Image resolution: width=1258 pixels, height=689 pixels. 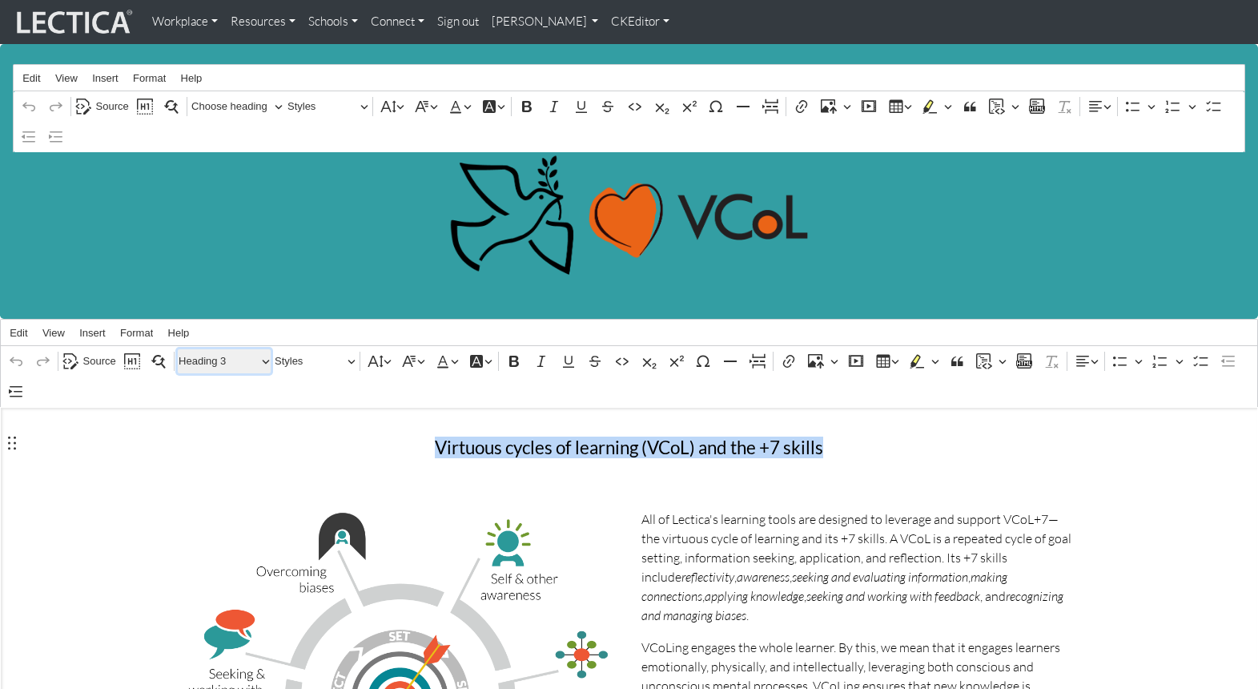 What do you see at coordinates (237, 106) in the screenshot?
I see `button: Heading` at bounding box center [237, 106].